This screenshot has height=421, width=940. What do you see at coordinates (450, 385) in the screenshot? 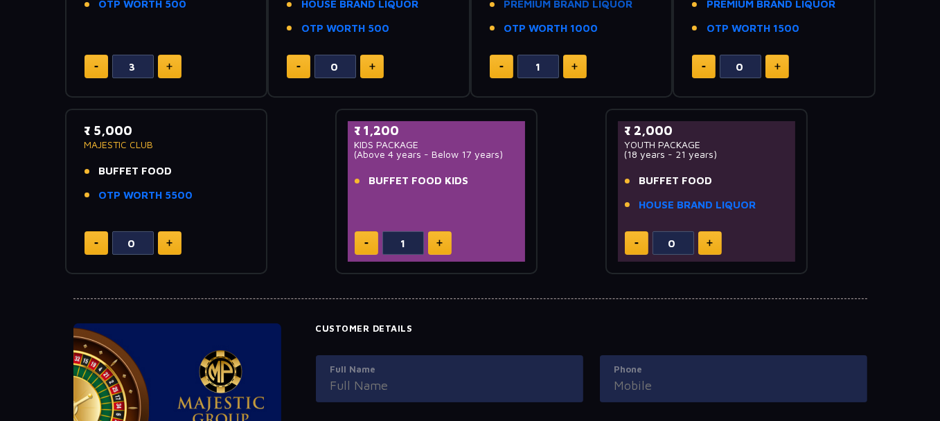
I see `input: Full Name` at bounding box center [450, 385].